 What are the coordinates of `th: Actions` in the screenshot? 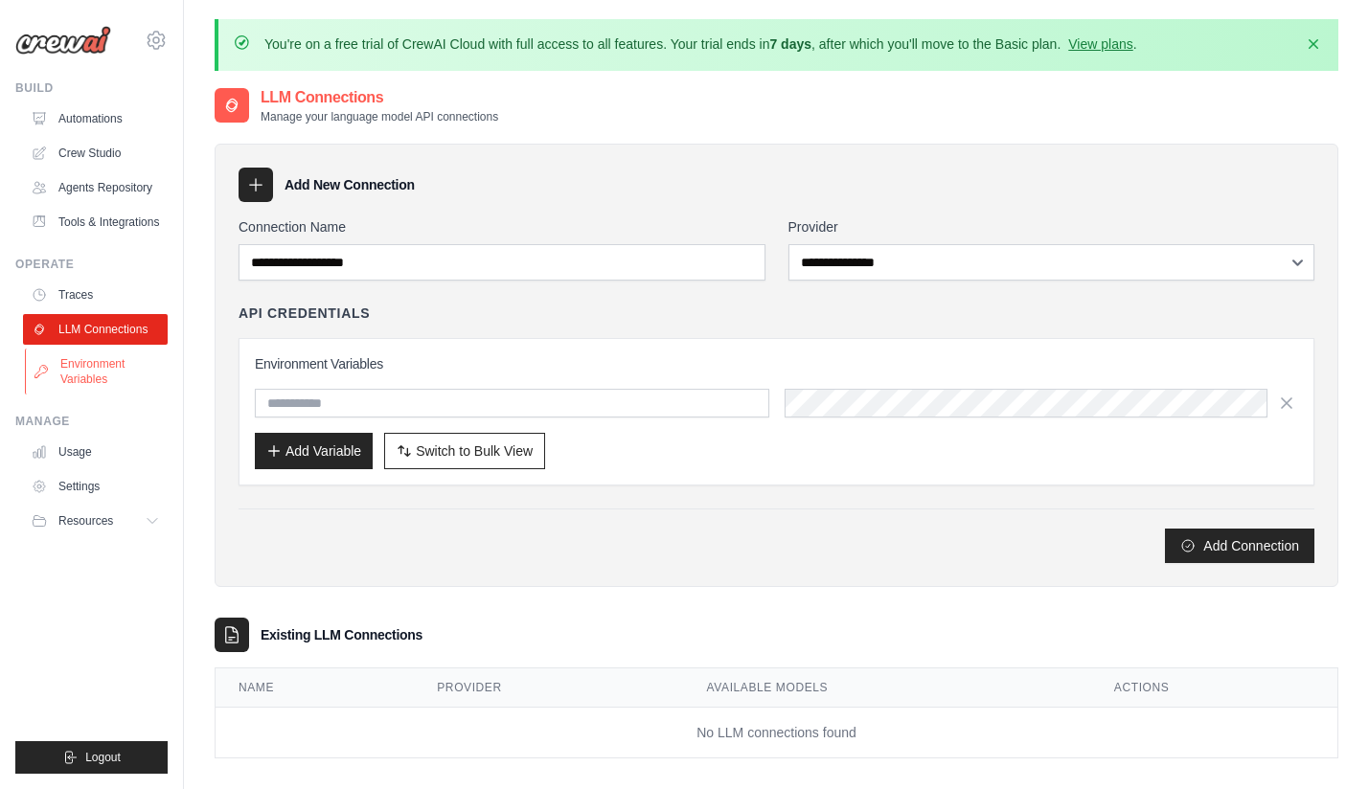 It's located at (1214, 688).